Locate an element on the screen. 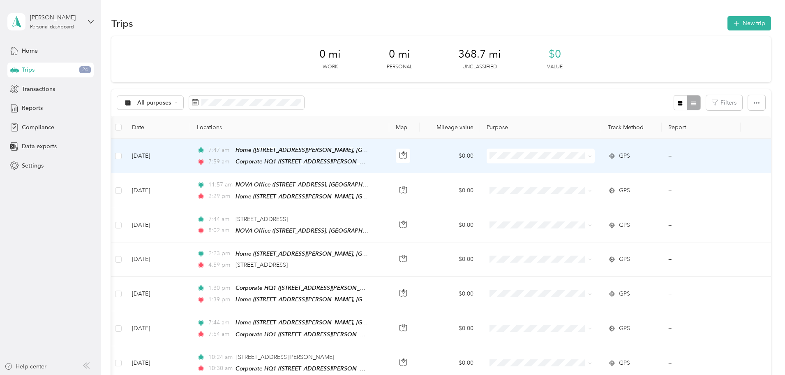 The image size is (785, 375). span: 1:39 pm is located at coordinates (220, 299).